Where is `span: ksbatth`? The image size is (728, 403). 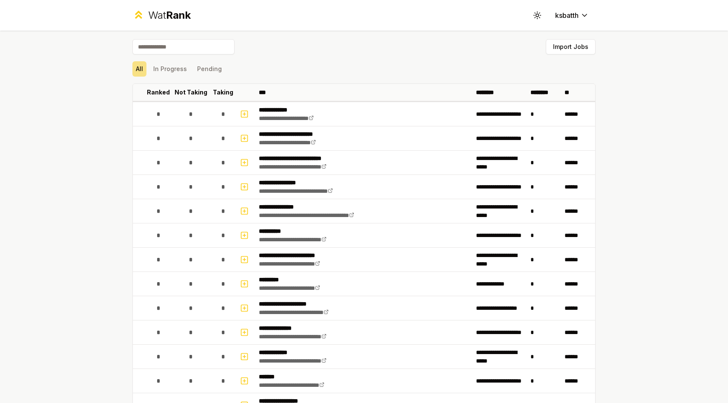
span: ksbatth is located at coordinates (566, 15).